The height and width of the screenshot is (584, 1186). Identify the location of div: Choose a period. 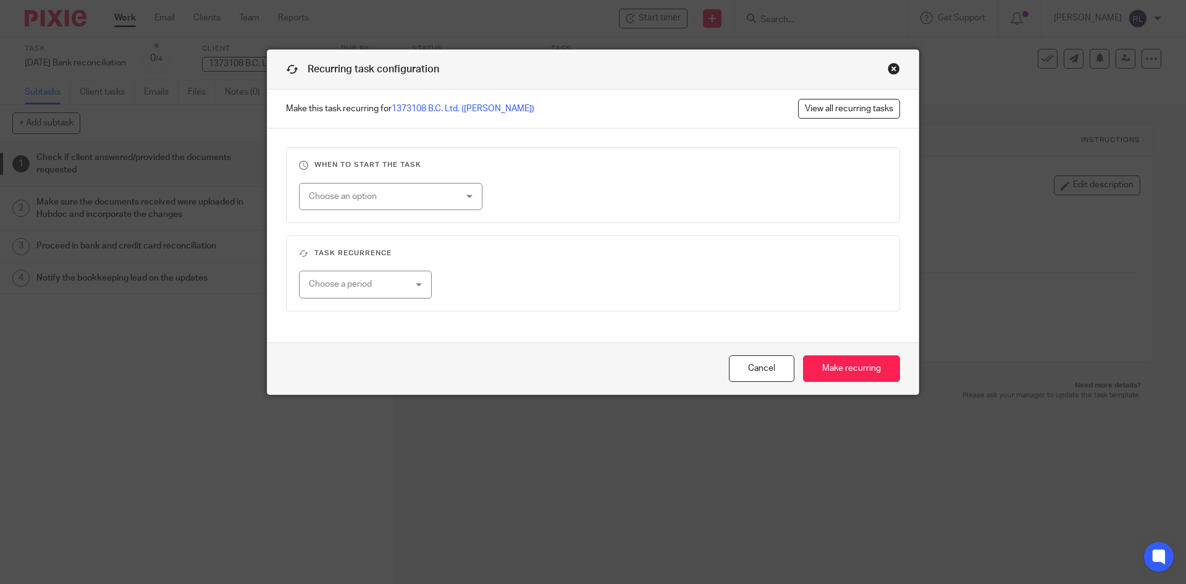
(358, 284).